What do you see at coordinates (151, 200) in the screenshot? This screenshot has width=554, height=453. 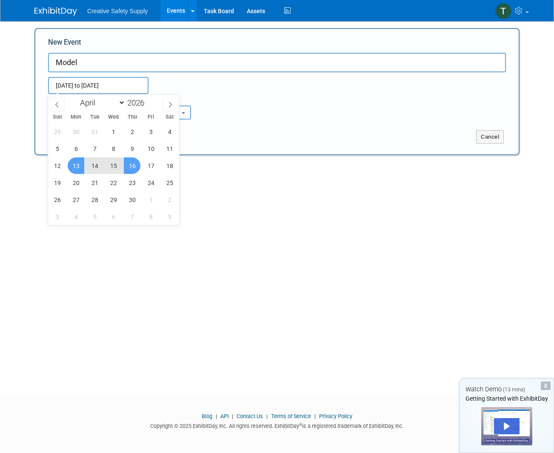 I see `span: May 1, 2026` at bounding box center [151, 200].